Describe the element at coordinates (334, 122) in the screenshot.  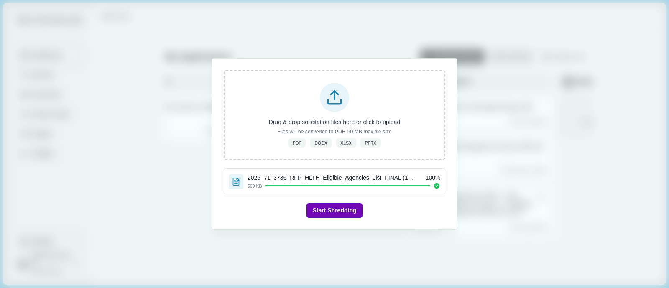
I see `p: Drag & drop solicitation files here or click to upload` at that location.